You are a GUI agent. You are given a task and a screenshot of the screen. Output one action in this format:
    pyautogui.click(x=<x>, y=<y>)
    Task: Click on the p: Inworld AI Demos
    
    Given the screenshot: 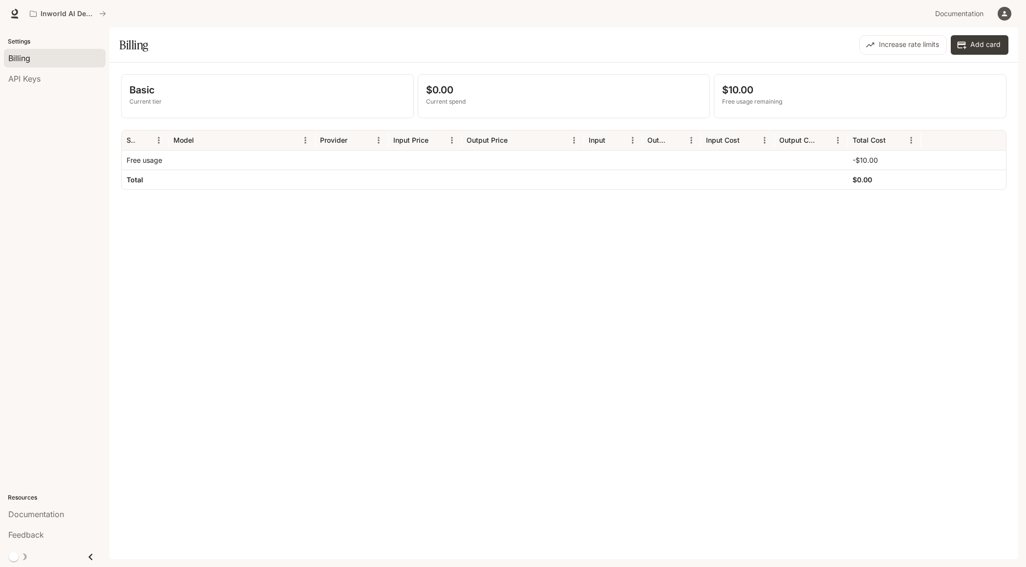 What is the action you would take?
    pyautogui.click(x=68, y=14)
    